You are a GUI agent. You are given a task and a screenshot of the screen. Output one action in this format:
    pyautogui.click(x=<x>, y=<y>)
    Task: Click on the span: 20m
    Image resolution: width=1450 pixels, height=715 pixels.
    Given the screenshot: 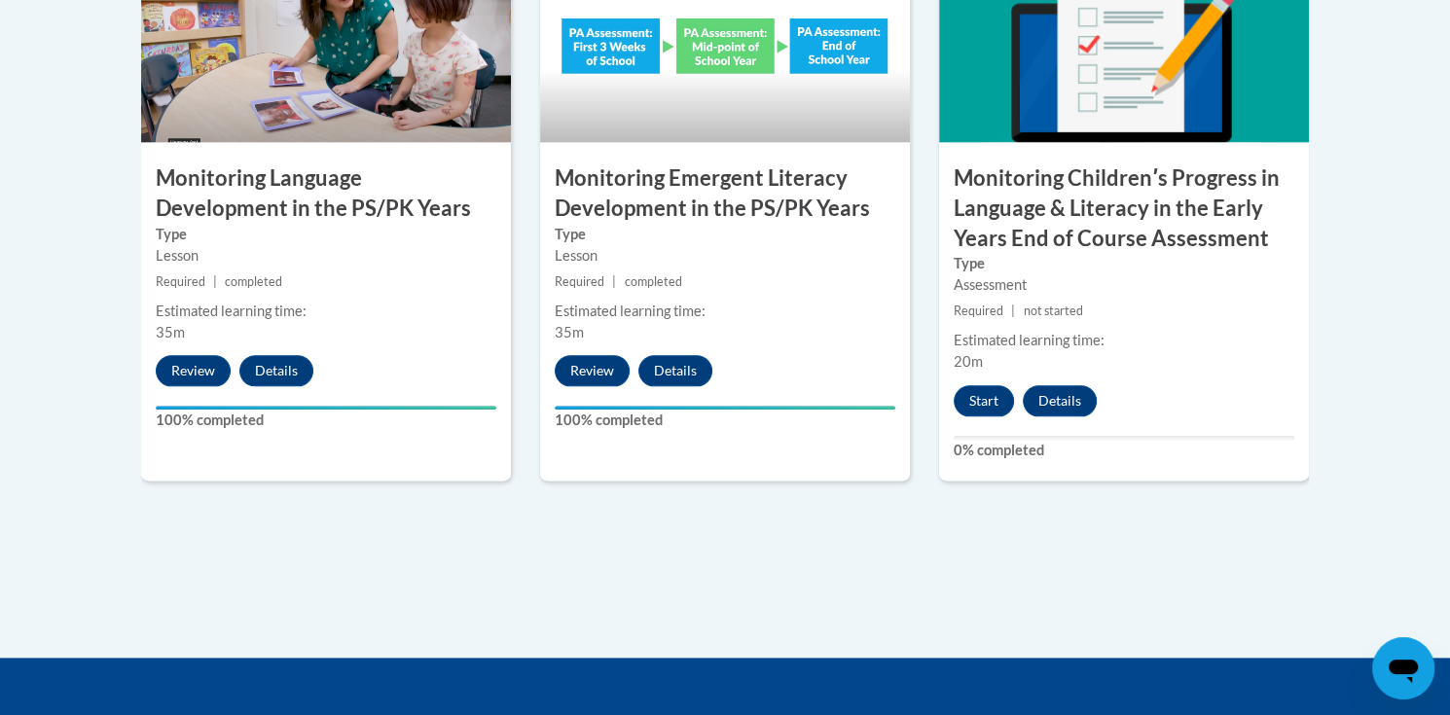 What is the action you would take?
    pyautogui.click(x=968, y=361)
    